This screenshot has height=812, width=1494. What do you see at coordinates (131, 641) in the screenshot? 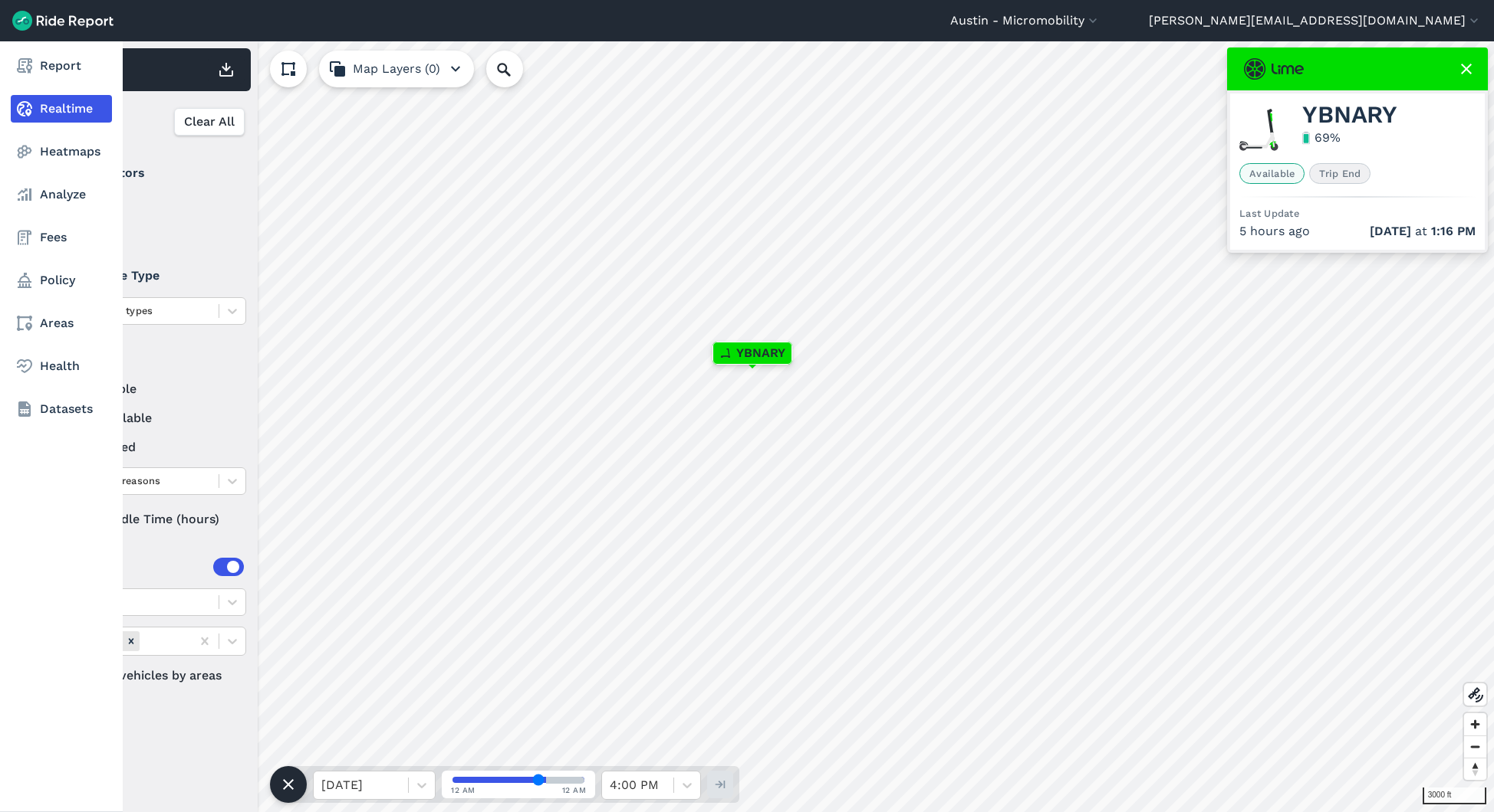
I see `div: Remove Areas (89)` at bounding box center [131, 641].